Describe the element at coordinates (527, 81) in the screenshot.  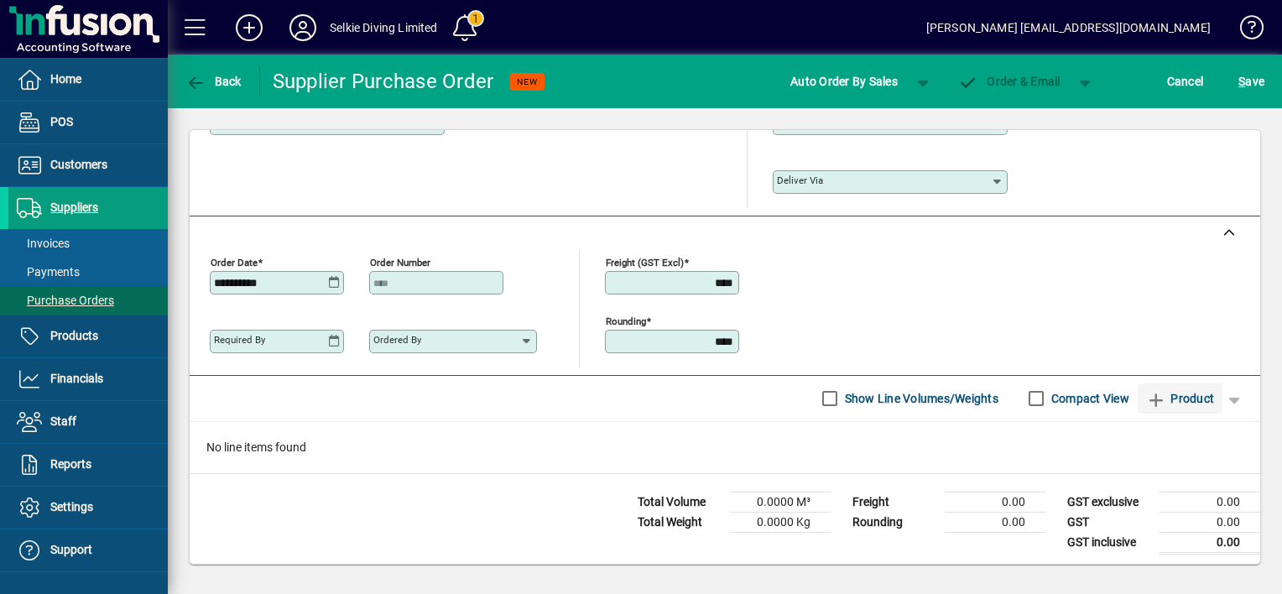
I see `span: NEW` at that location.